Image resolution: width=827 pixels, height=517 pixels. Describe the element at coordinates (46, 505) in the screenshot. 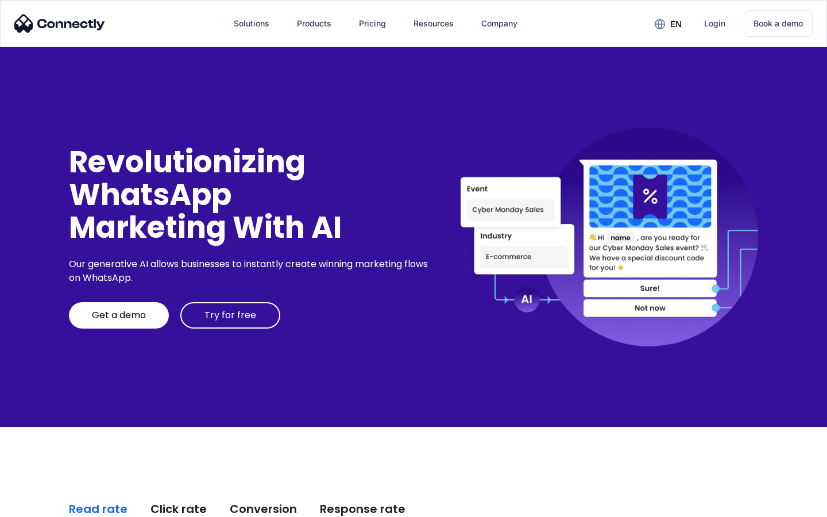

I see `ul: Language list` at that location.